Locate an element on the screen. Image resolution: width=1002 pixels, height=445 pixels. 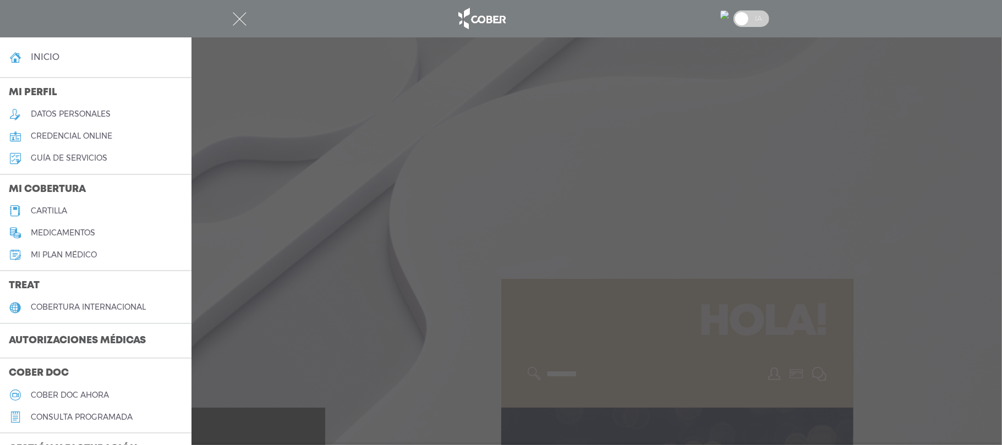
h5: Mi plan médico is located at coordinates (64, 255).